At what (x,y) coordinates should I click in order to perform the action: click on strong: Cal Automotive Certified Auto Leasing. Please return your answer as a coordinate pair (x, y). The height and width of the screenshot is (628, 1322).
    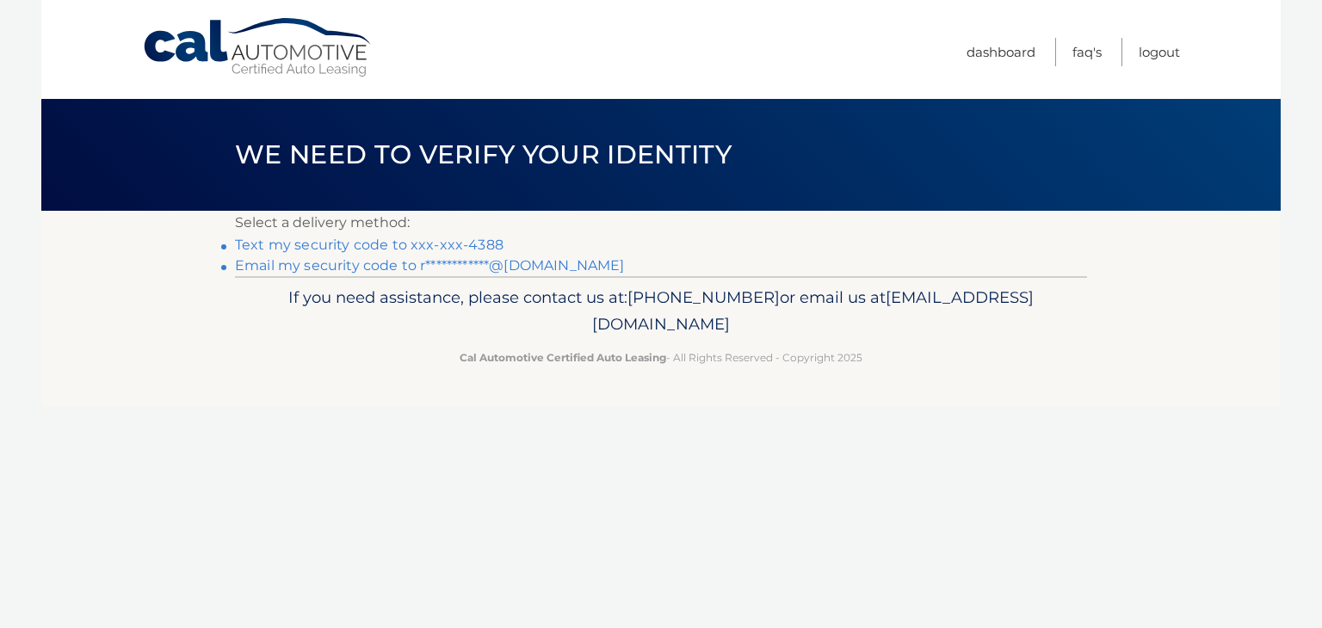
    Looking at the image, I should click on (563, 357).